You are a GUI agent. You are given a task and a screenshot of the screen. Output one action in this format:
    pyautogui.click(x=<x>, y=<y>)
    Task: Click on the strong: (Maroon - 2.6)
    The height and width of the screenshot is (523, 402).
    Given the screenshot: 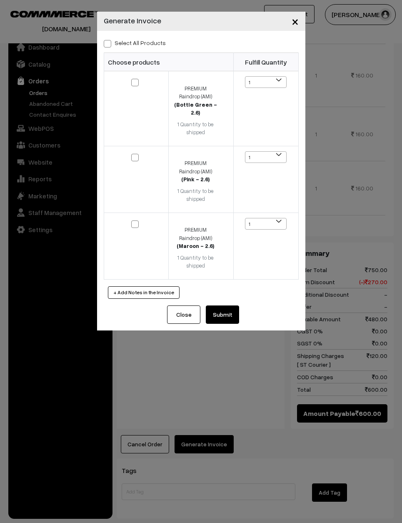 What is the action you would take?
    pyautogui.click(x=196, y=246)
    